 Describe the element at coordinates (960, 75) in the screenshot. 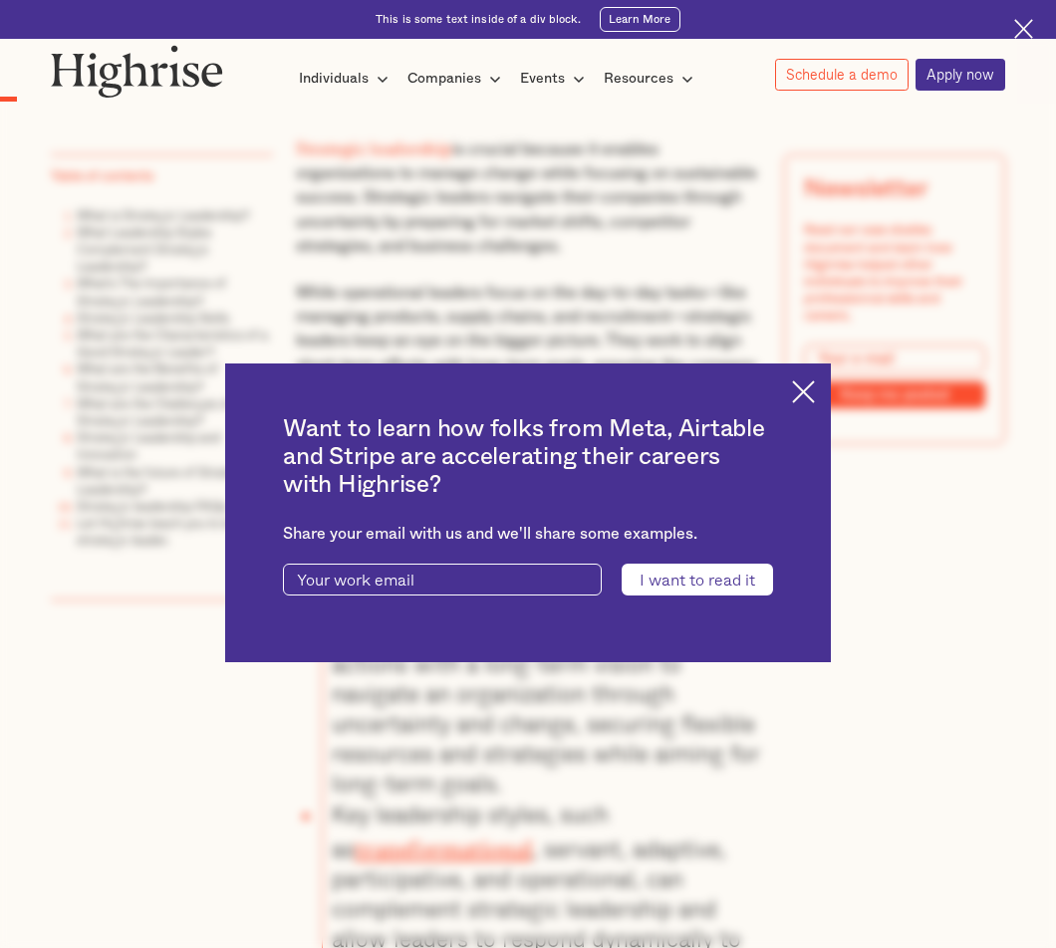

I see `a: Apply now` at that location.